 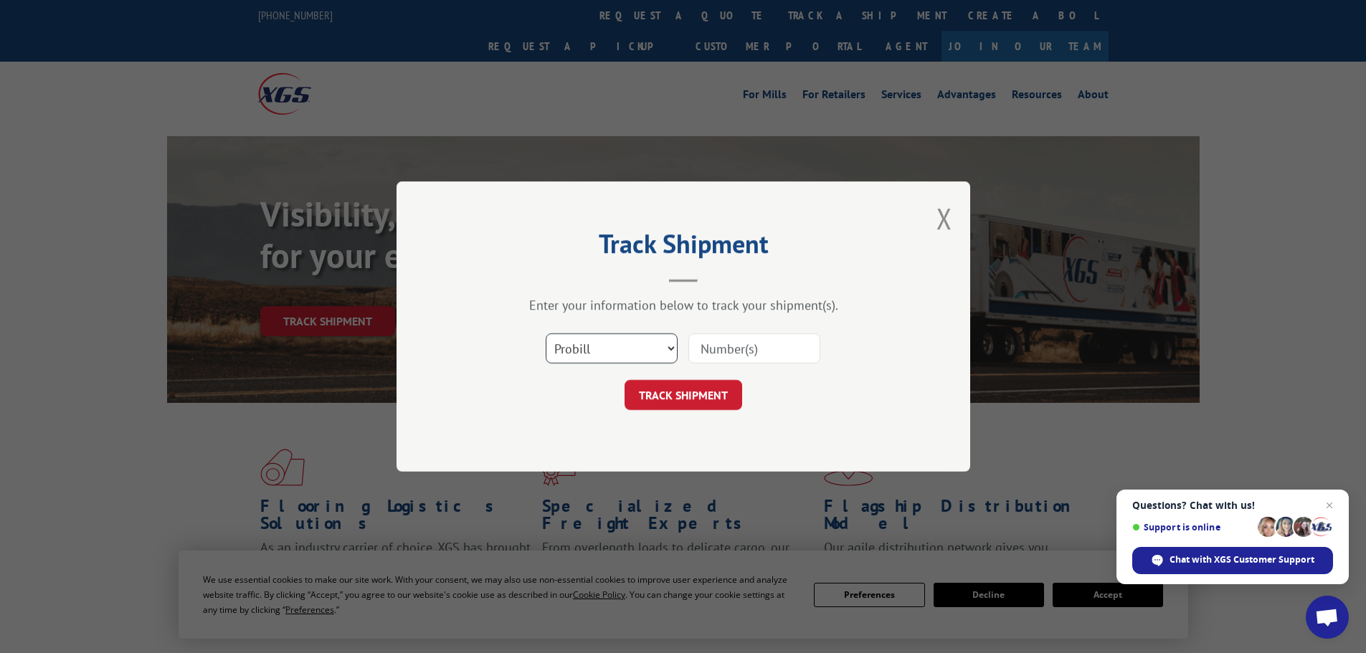 What do you see at coordinates (684, 395) in the screenshot?
I see `button: TRACK SHIPMENT` at bounding box center [684, 395].